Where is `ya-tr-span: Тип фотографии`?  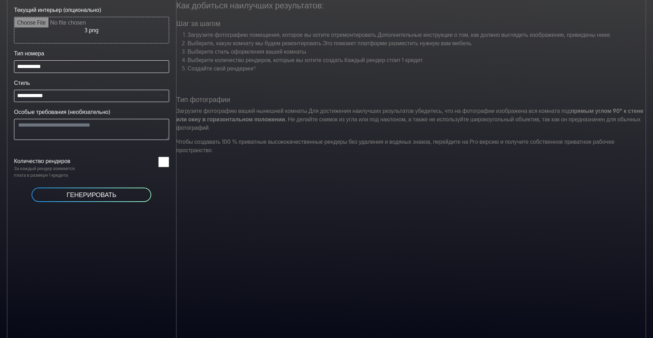
ya-tr-span: Тип фотографии is located at coordinates (203, 99).